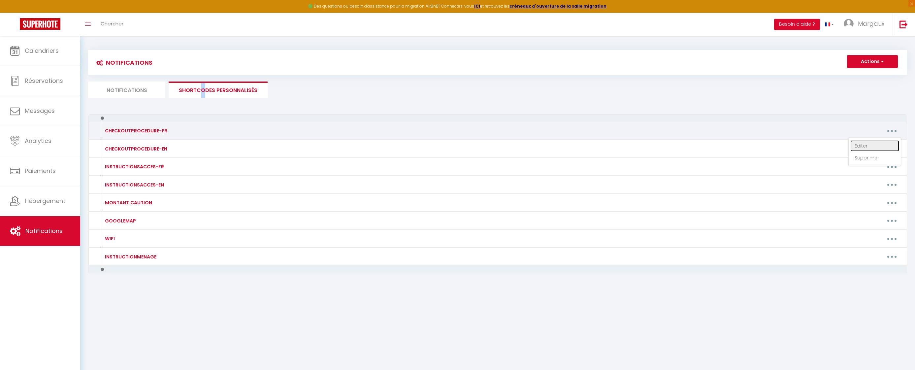 The height and width of the screenshot is (370, 915). Describe the element at coordinates (44, 231) in the screenshot. I see `span: Notifications` at that location.